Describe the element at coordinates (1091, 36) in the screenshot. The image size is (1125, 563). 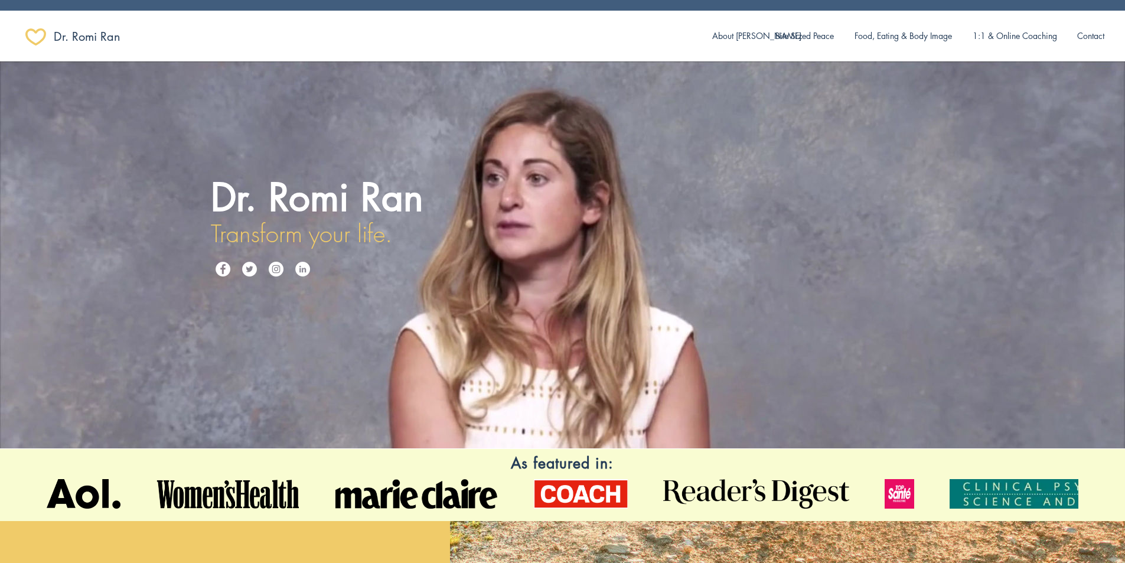
I see `p: Contact` at that location.